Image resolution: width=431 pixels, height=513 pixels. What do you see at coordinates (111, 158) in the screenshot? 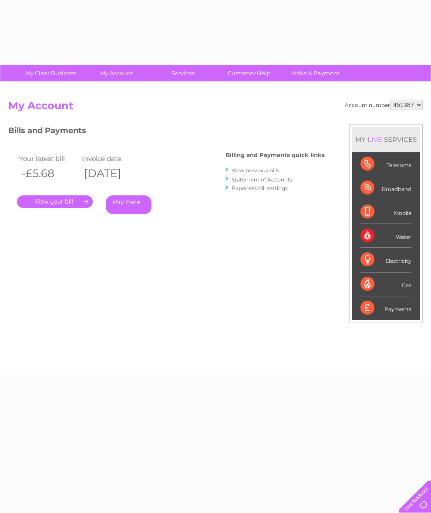
I see `td: Invoice date` at bounding box center [111, 158].